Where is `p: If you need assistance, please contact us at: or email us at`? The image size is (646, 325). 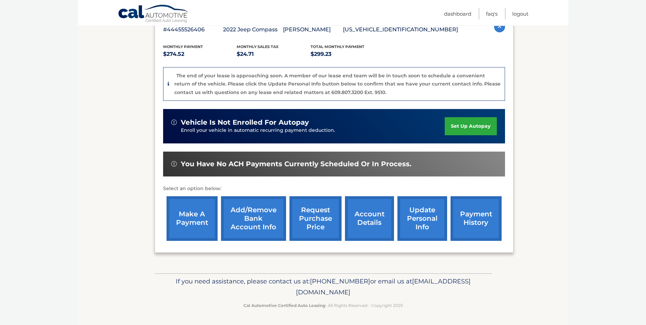 p: If you need assistance, please contact us at: or email us at is located at coordinates (323, 287).